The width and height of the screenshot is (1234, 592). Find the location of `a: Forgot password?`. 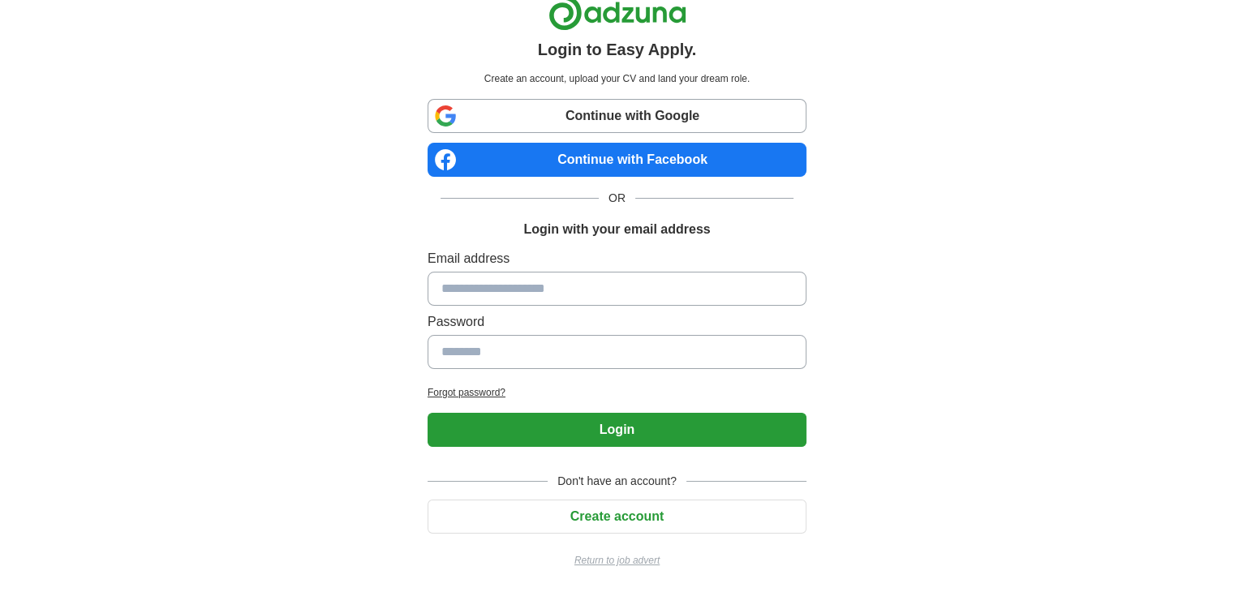

a: Forgot password? is located at coordinates (617, 393).